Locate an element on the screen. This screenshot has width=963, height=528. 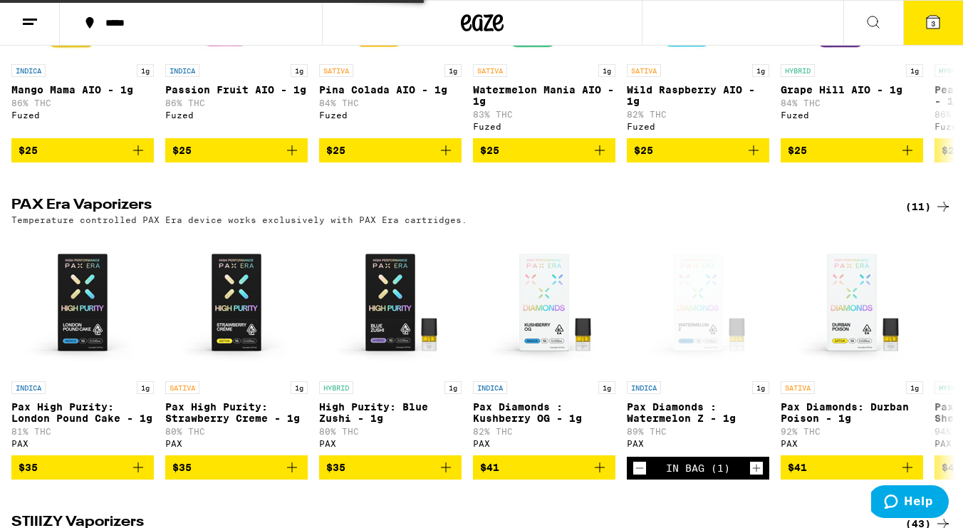
div: In Bag (1) is located at coordinates (698, 468).